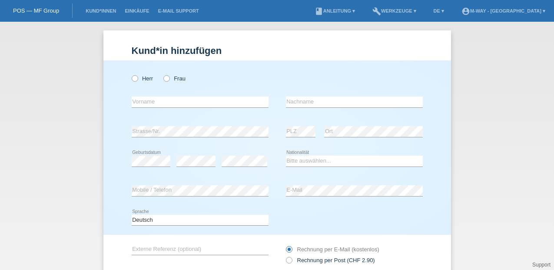 This screenshot has height=270, width=554. I want to click on a: Support, so click(541, 265).